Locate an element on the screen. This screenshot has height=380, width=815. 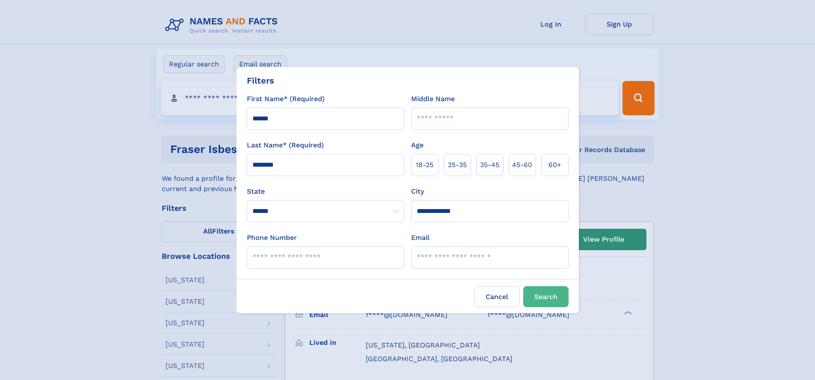
span: 35‑45 is located at coordinates (490, 165).